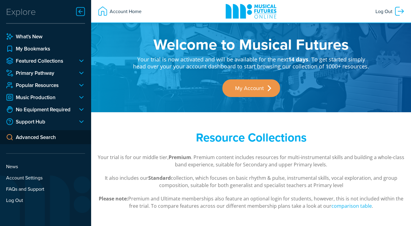 The width and height of the screenshot is (411, 226). I want to click on a: Featured Collections, so click(39, 61).